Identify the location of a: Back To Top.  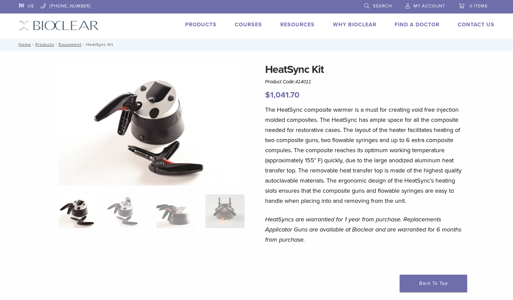
(433, 283).